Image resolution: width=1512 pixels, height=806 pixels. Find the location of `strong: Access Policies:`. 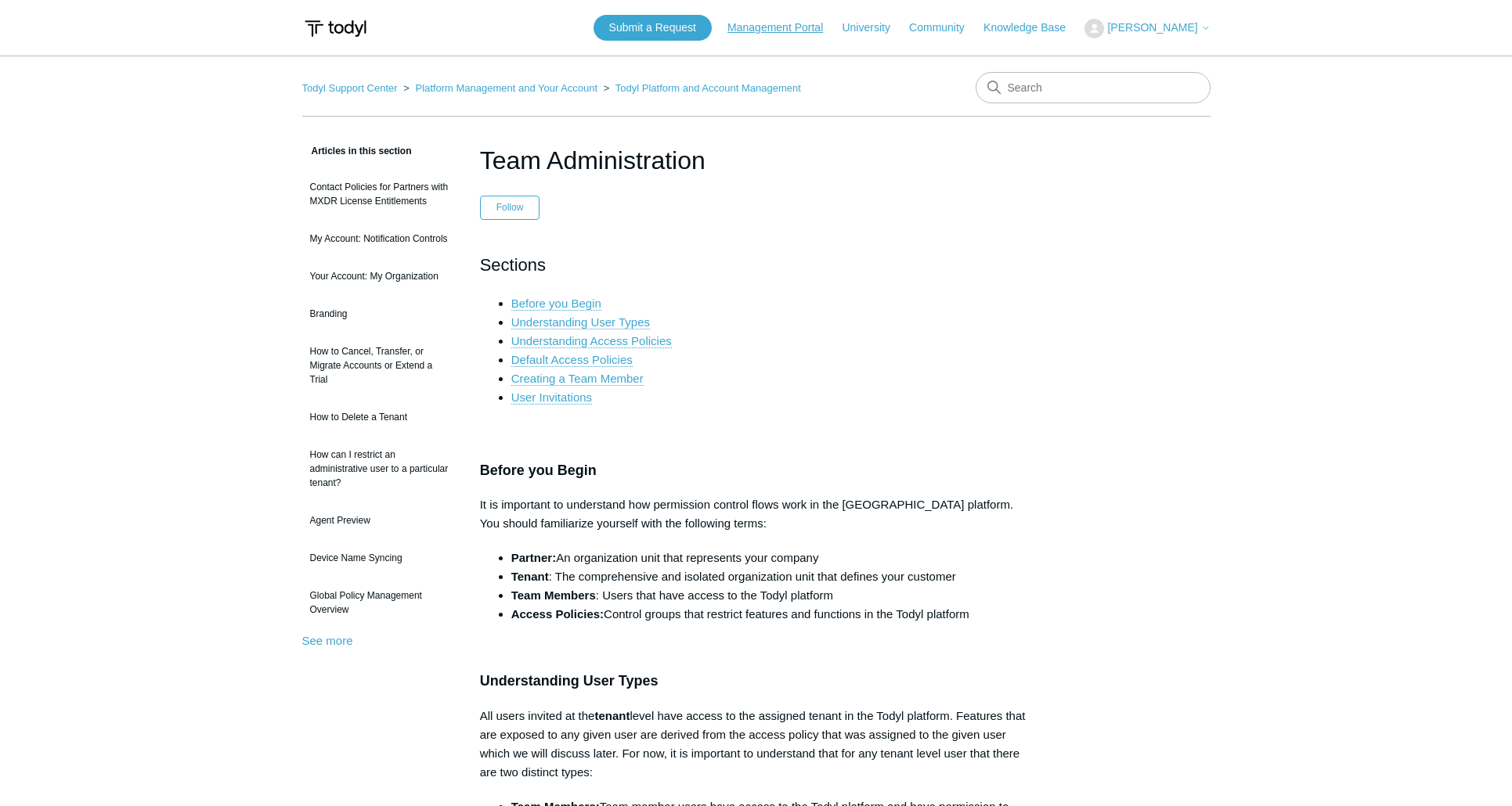

strong: Access Policies: is located at coordinates (557, 614).